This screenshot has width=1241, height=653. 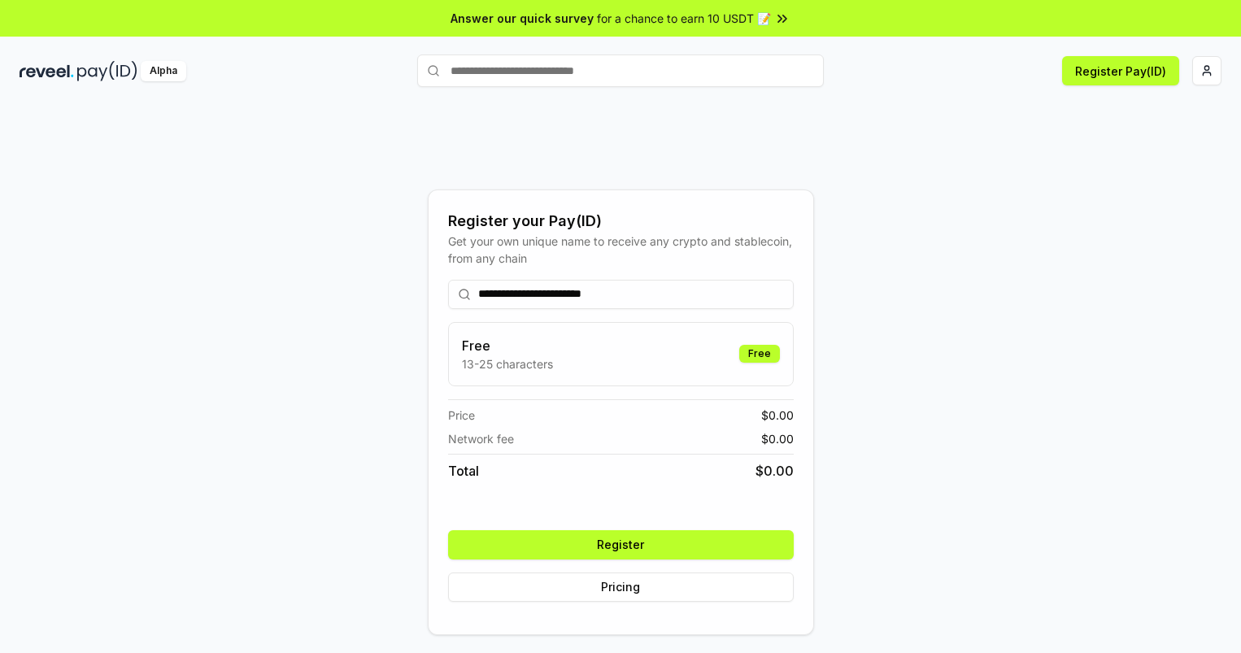 What do you see at coordinates (621, 250) in the screenshot?
I see `div: Get your own unique name to receive any crypto and stablecoin, from any chain` at bounding box center [621, 250].